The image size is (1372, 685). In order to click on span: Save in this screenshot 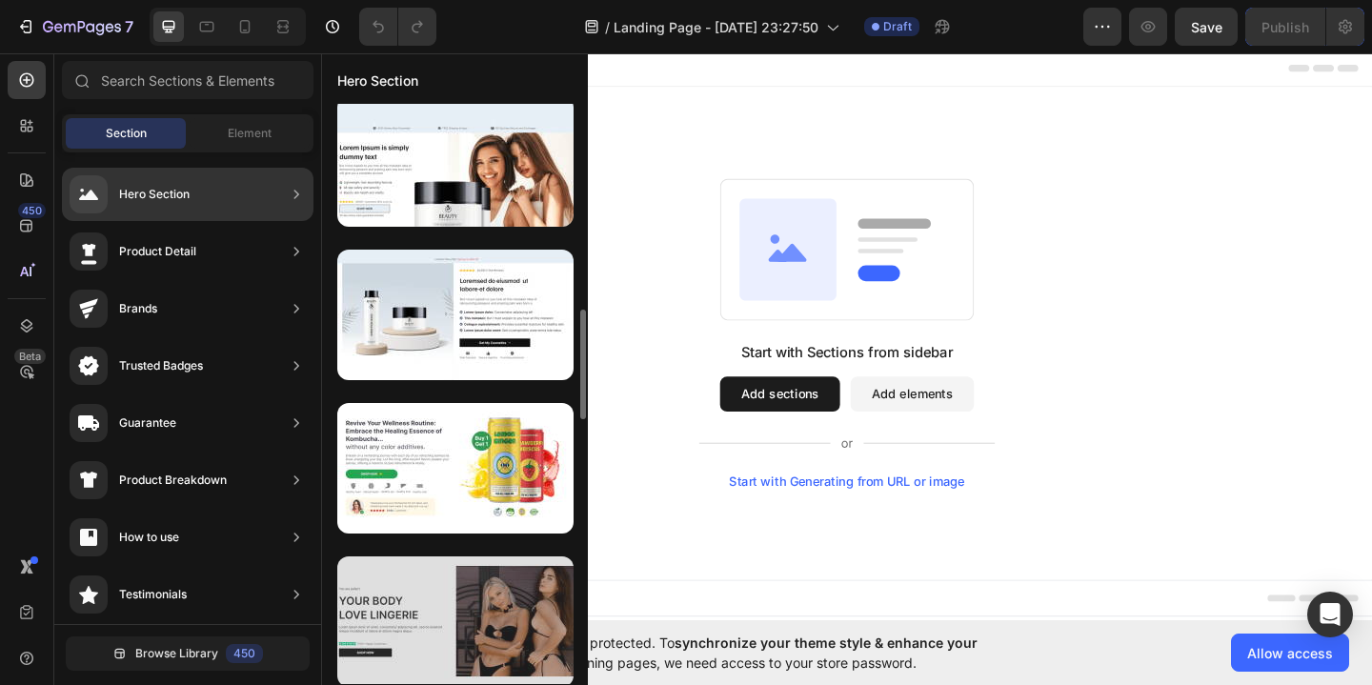, I will do `click(1206, 27)`.